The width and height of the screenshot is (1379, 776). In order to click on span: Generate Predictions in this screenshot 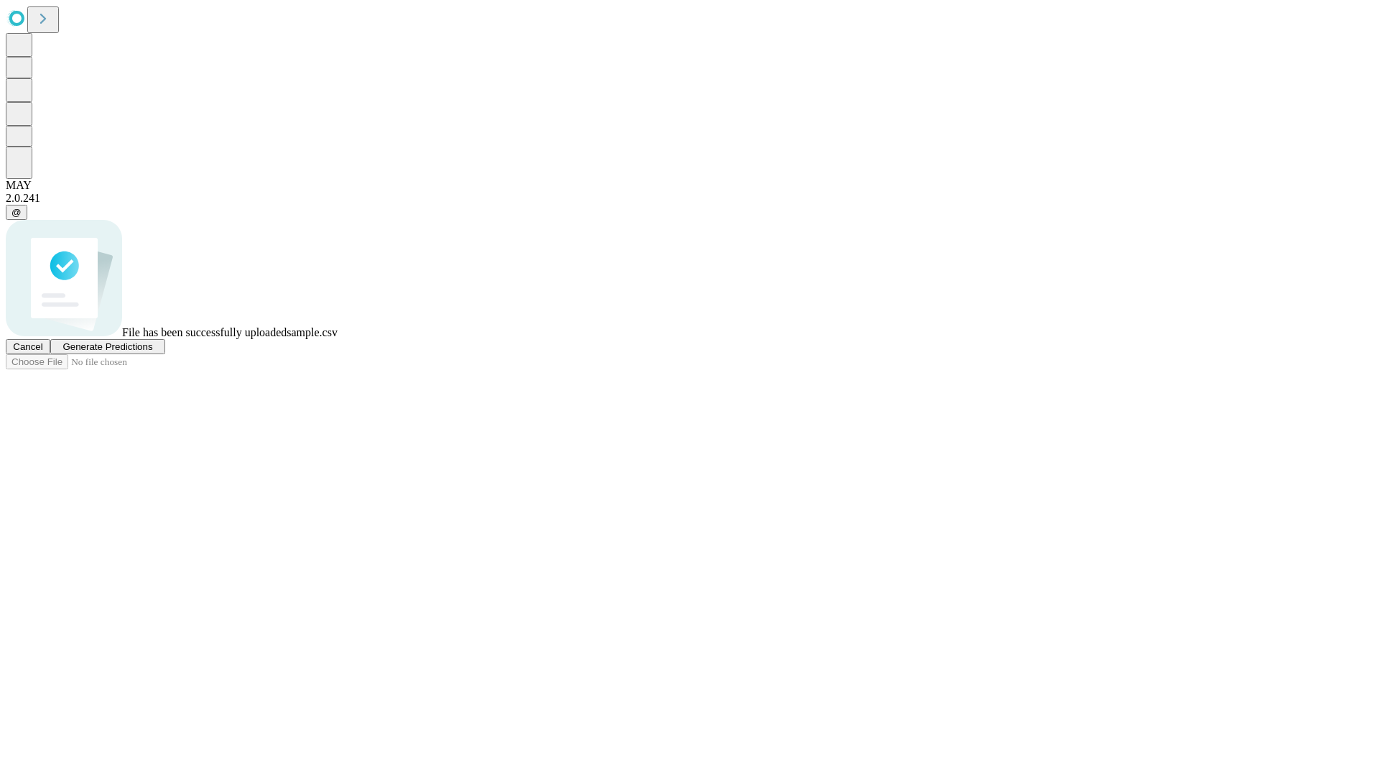, I will do `click(107, 346)`.